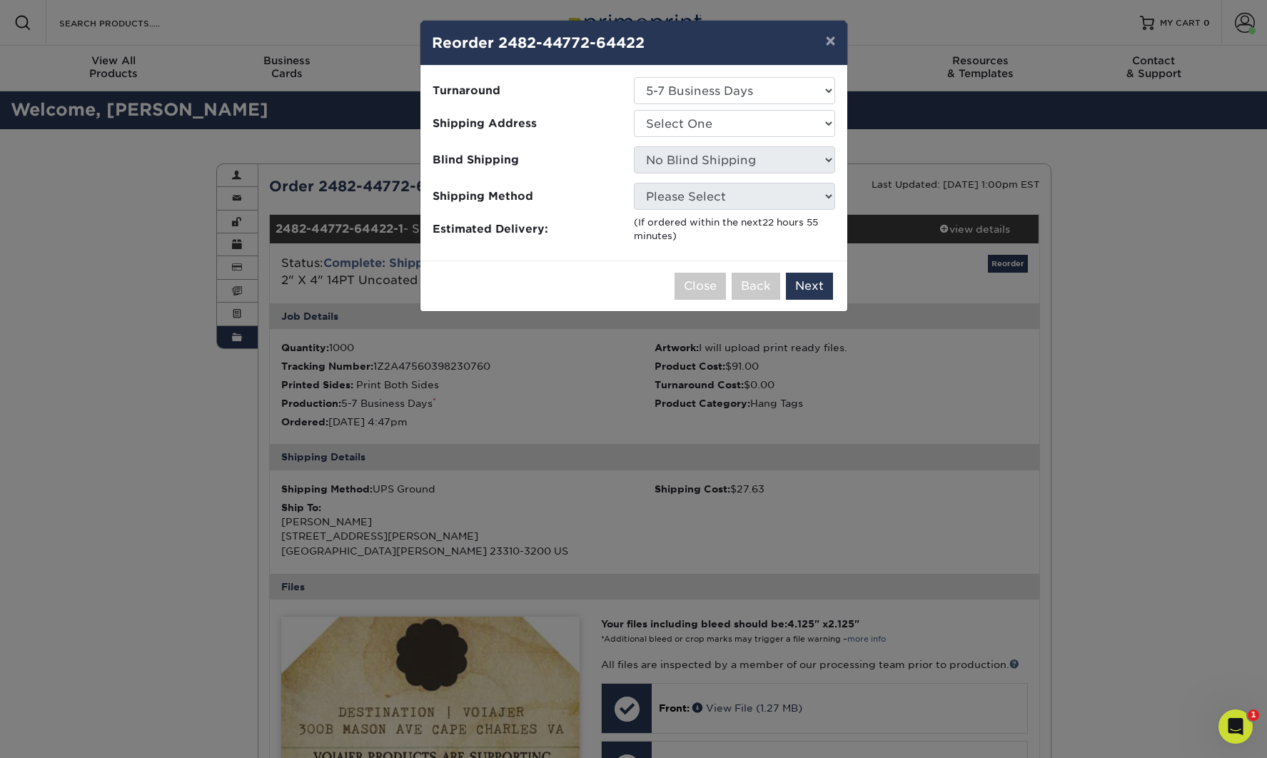 This screenshot has width=1267, height=758. What do you see at coordinates (528, 196) in the screenshot?
I see `span: Shipping Method` at bounding box center [528, 196].